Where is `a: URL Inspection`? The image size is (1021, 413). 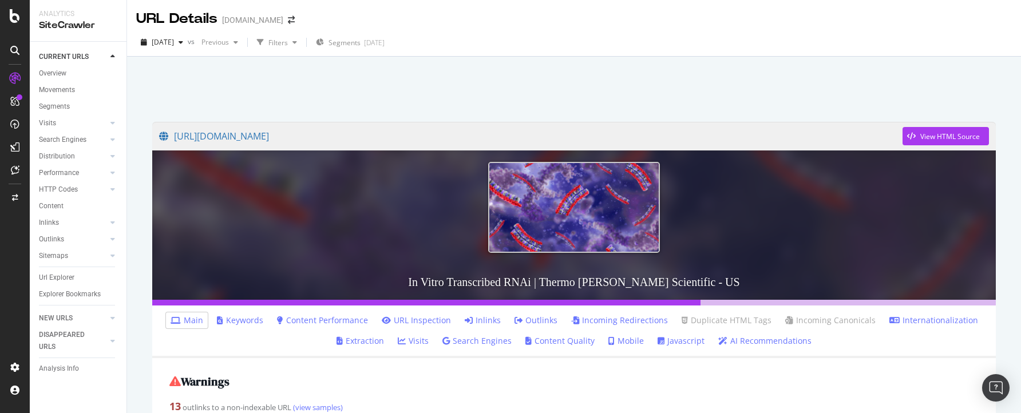 a: URL Inspection is located at coordinates (416, 320).